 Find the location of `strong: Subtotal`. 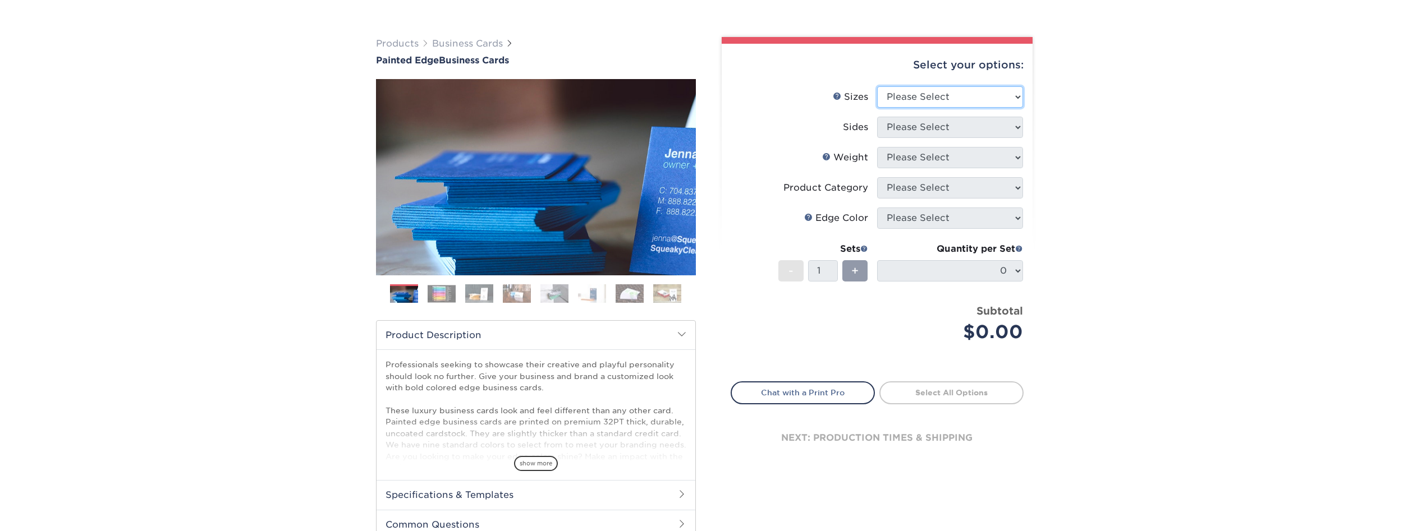

strong: Subtotal is located at coordinates (999, 311).